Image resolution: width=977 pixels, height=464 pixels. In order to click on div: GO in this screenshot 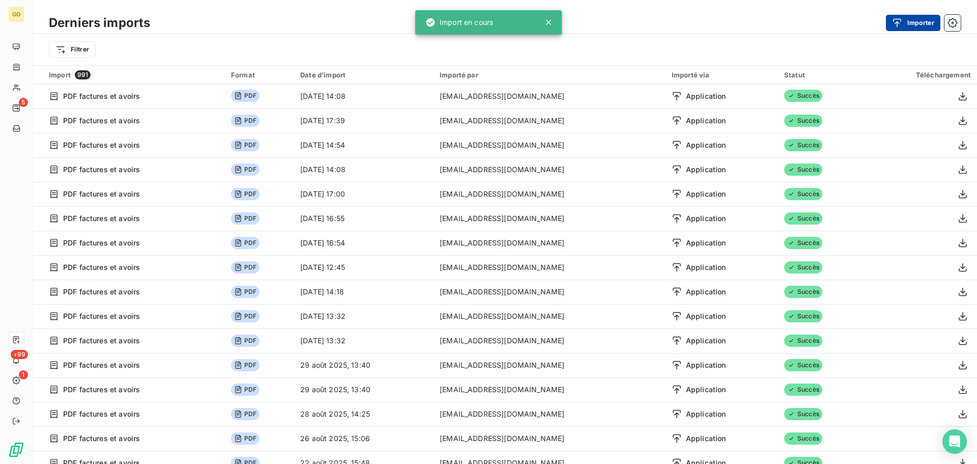, I will do `click(16, 14)`.